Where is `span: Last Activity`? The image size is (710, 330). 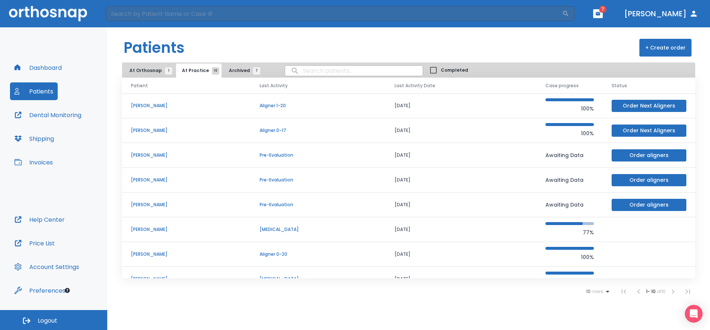
span: Last Activity is located at coordinates (274, 86).